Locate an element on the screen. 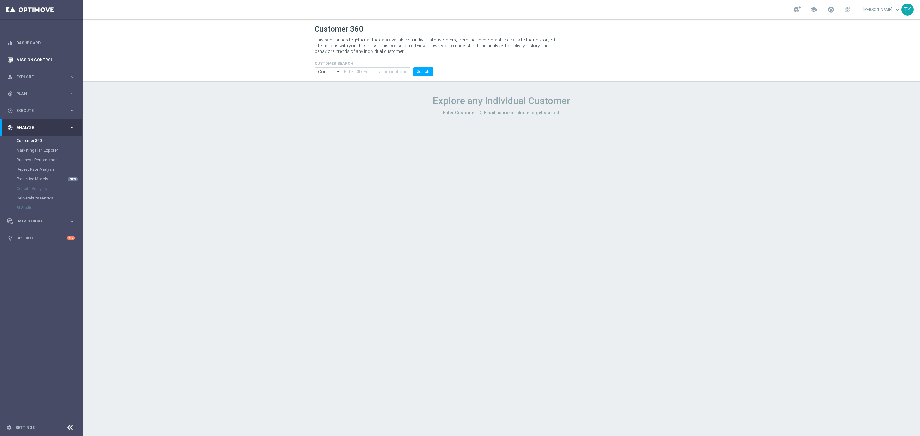  span: Plan is located at coordinates (42, 94).